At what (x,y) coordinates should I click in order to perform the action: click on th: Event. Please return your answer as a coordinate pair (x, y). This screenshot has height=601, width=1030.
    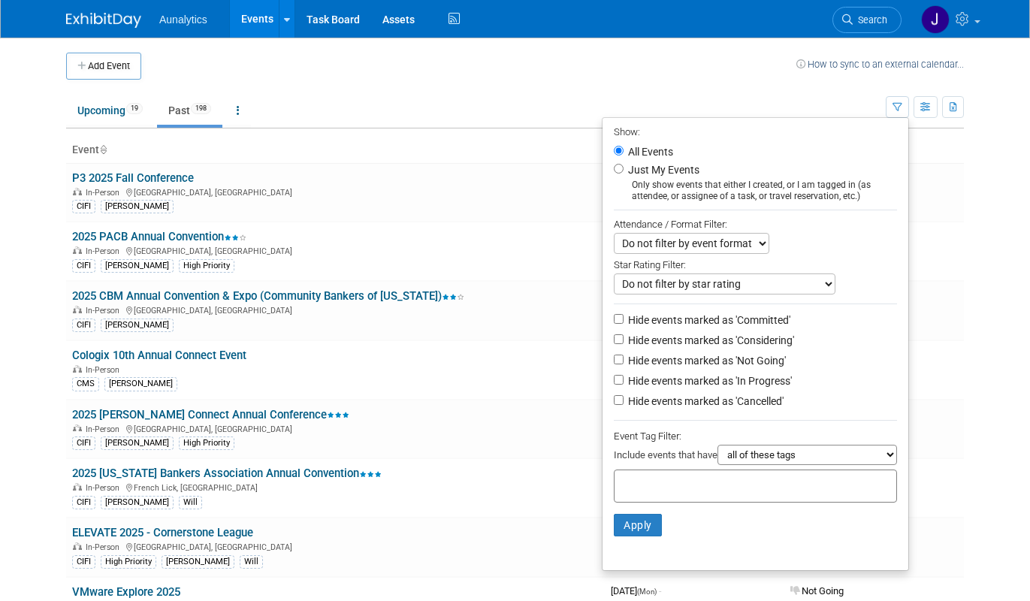
    Looking at the image, I should click on (335, 150).